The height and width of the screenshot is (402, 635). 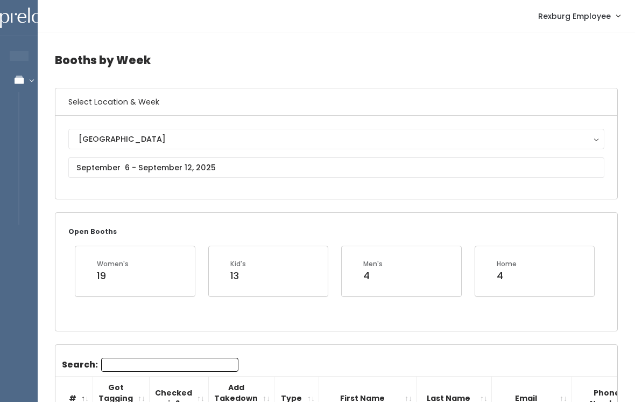 What do you see at coordinates (373, 264) in the screenshot?
I see `div: Men's` at bounding box center [373, 264].